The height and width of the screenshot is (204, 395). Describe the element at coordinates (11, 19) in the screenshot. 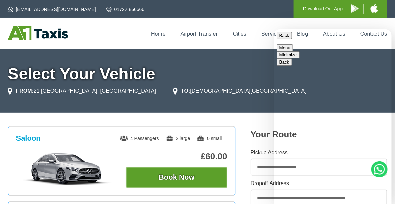

I see `button: Menu` at that location.